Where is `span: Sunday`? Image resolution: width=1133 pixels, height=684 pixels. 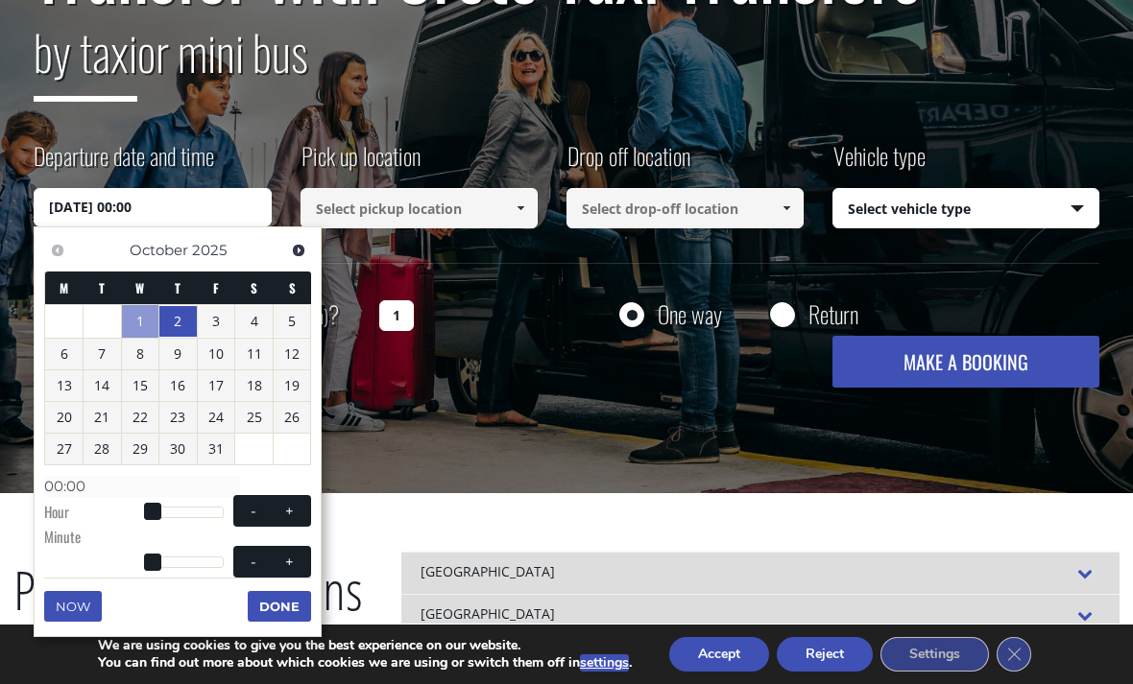 span: Sunday is located at coordinates (292, 288).